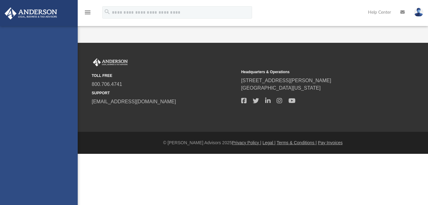  I want to click on img: User Pic, so click(418, 12).